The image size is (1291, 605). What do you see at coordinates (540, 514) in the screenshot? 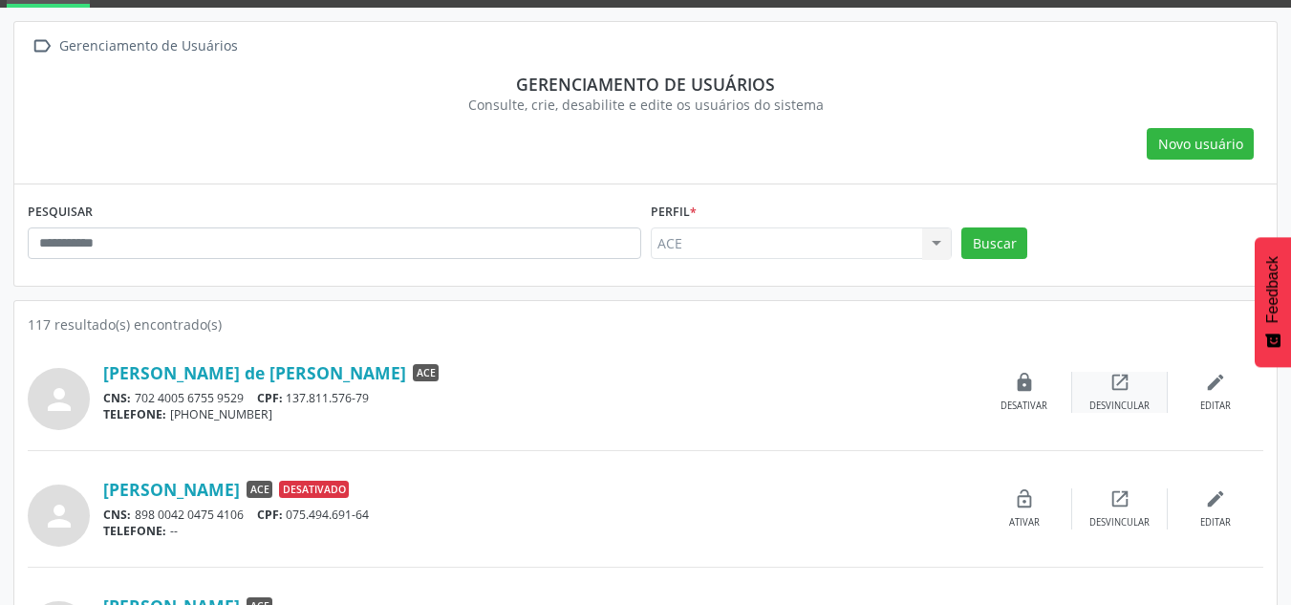
I see `div: 898 0042 0475 4106 075.494.691-64` at bounding box center [540, 514].